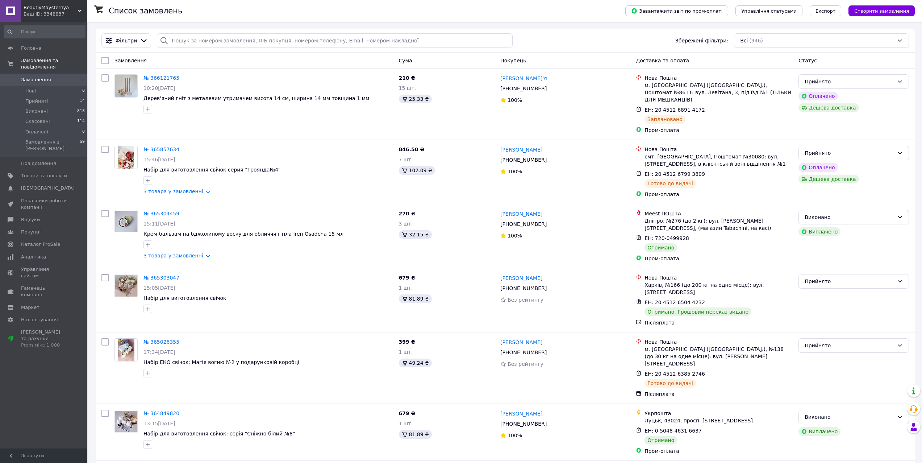  I want to click on span: 7 шт., so click(406, 159).